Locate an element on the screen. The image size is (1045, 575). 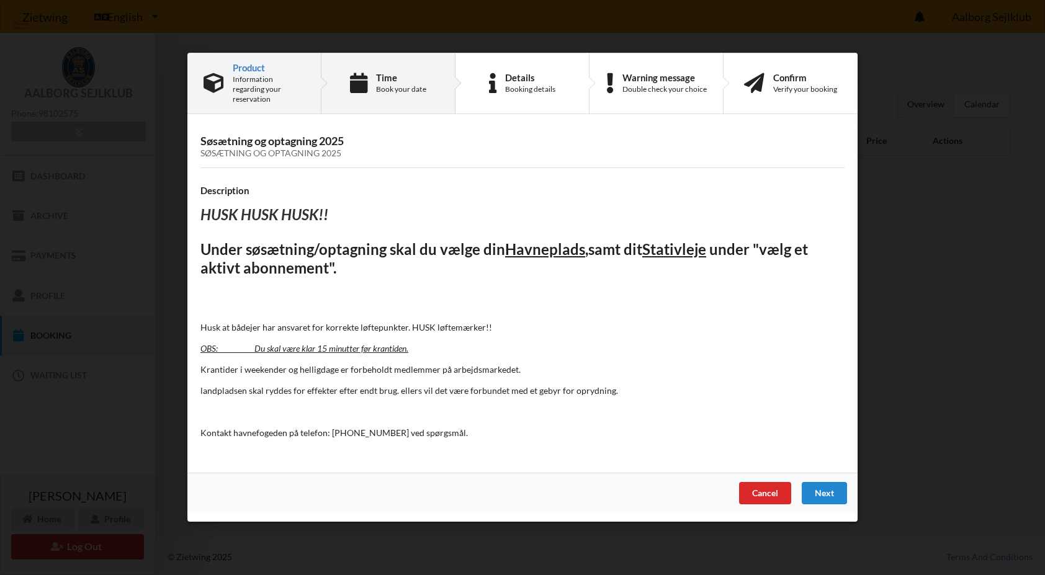
p: Husk at bådejer har ansvaret for korrekte løftepunkter. HUSK løftemærker!! is located at coordinates (523, 328).